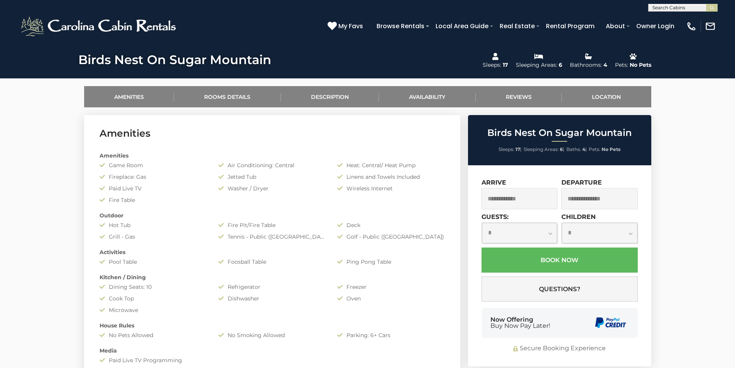  Describe the element at coordinates (391, 177) in the screenshot. I see `div: Linens and Towels Included` at that location.